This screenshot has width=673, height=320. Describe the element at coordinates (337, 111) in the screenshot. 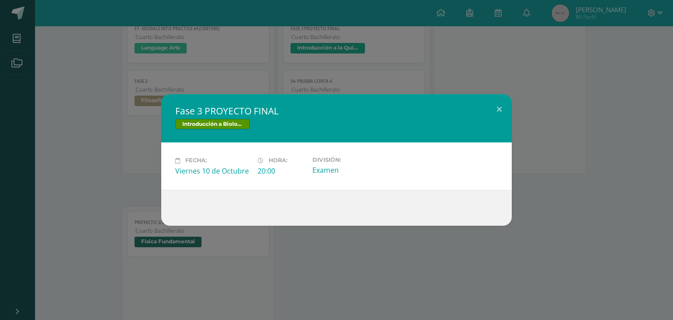

I see `h2: Fase 3 PROYECTO FINAL` at that location.